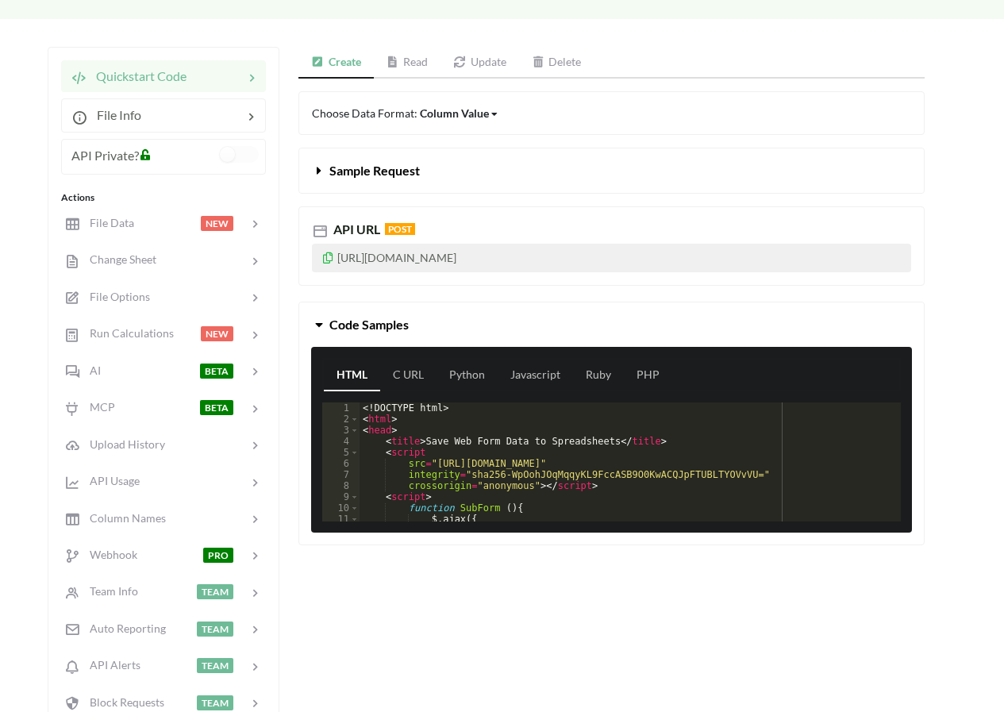  Describe the element at coordinates (611, 325) in the screenshot. I see `button: Code Samples` at that location.